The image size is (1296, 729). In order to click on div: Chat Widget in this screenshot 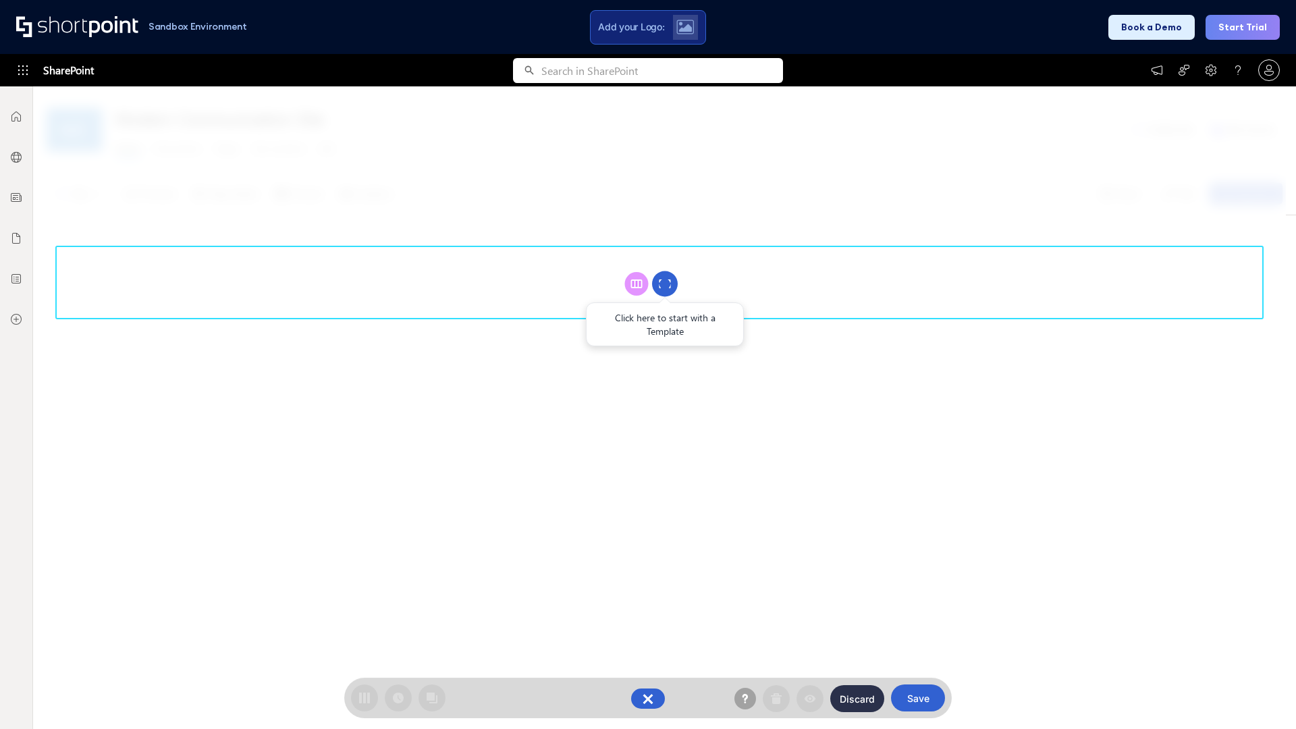, I will do `click(1262, 697)`.